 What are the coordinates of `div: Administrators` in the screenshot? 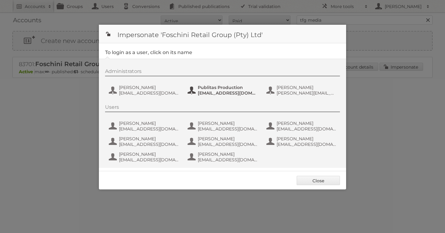 It's located at (222, 72).